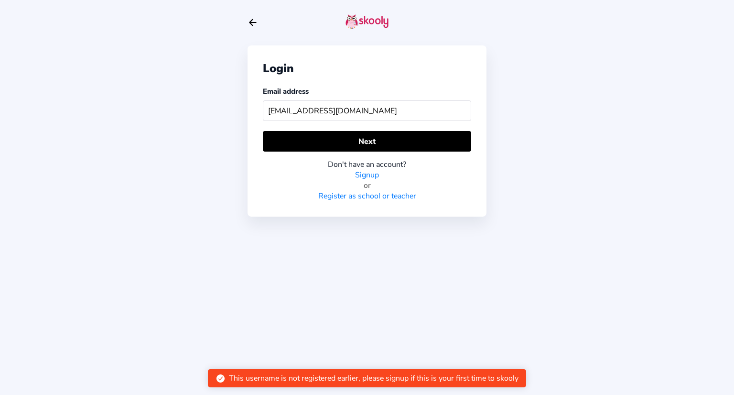  What do you see at coordinates (367, 110) in the screenshot?
I see `input: Your email address` at bounding box center [367, 110].